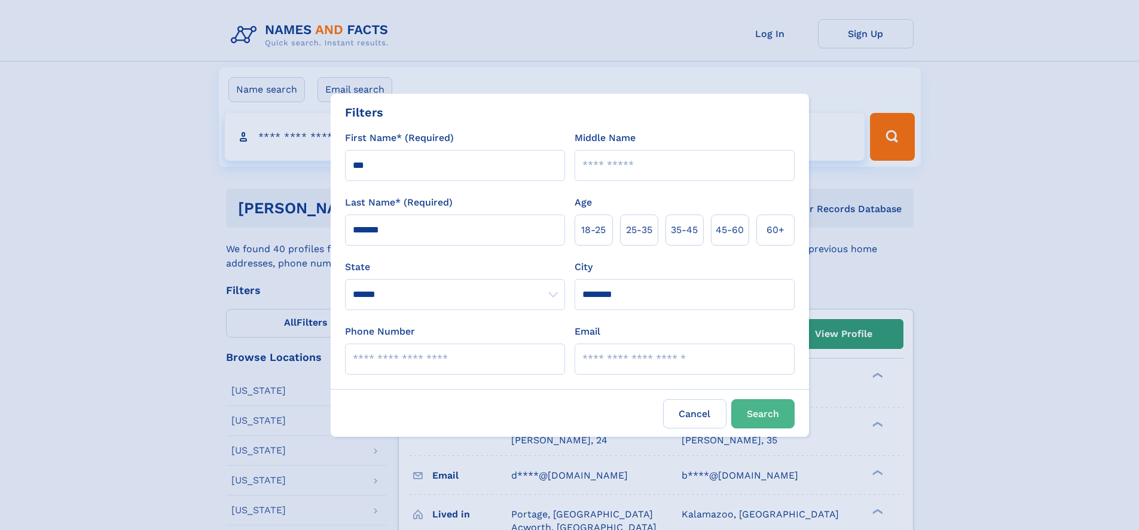 Image resolution: width=1139 pixels, height=530 pixels. What do you see at coordinates (593, 230) in the screenshot?
I see `span: 18‑25` at bounding box center [593, 230].